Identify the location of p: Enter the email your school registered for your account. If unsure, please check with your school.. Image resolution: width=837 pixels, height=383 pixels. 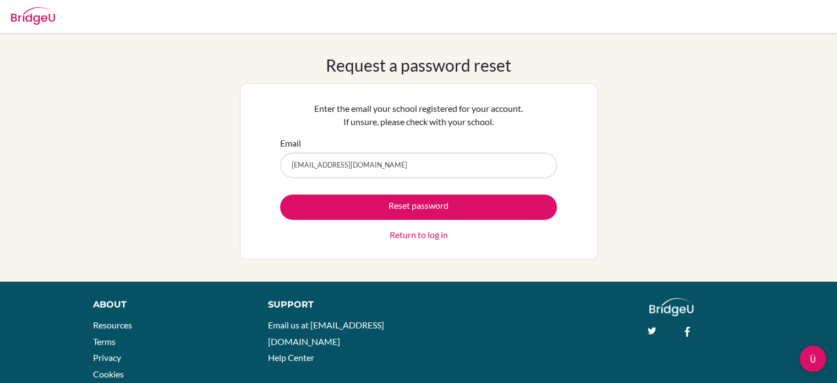
(418, 115).